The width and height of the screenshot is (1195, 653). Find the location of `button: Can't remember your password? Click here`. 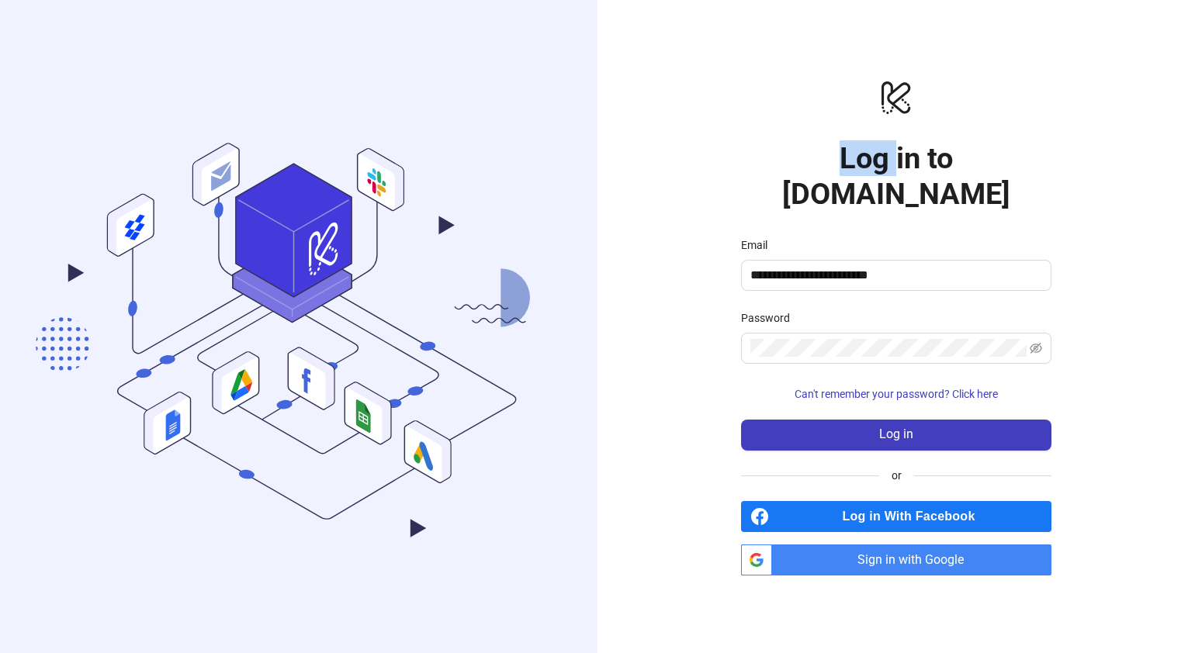

button: Can't remember your password? Click here is located at coordinates (896, 395).